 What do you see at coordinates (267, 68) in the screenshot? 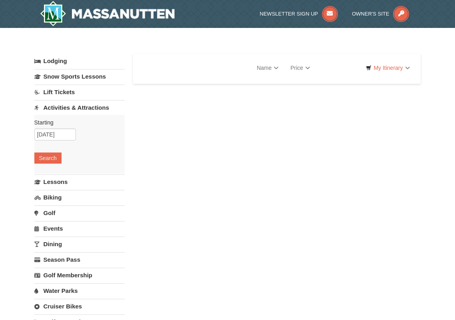
I see `a: Name` at bounding box center [267, 68].